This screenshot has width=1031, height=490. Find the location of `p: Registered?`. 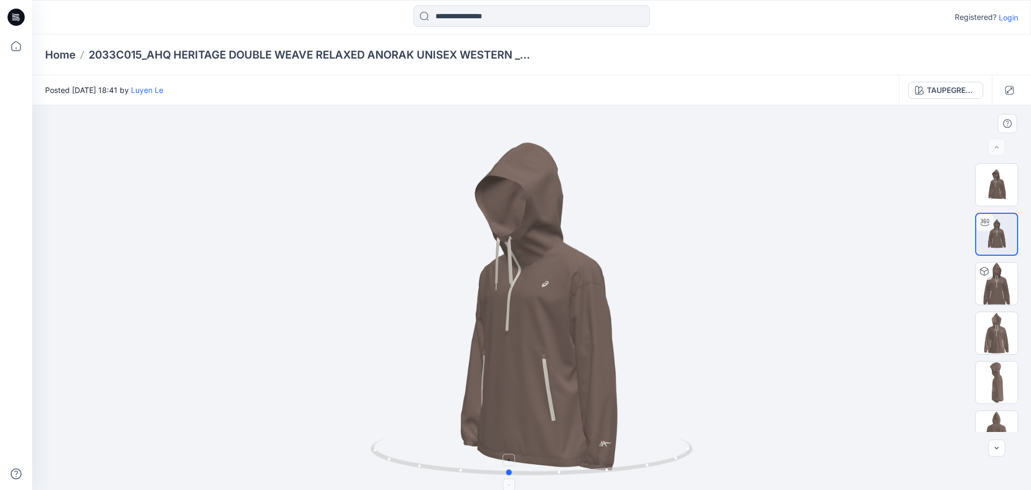

p: Registered? is located at coordinates (976, 17).